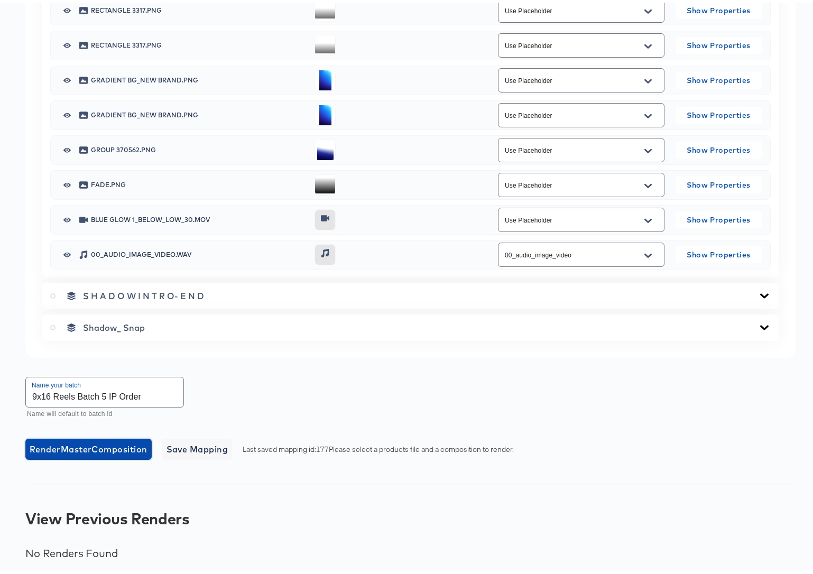 The image size is (813, 574). Describe the element at coordinates (410, 551) in the screenshot. I see `div: No Renders Found` at that location.